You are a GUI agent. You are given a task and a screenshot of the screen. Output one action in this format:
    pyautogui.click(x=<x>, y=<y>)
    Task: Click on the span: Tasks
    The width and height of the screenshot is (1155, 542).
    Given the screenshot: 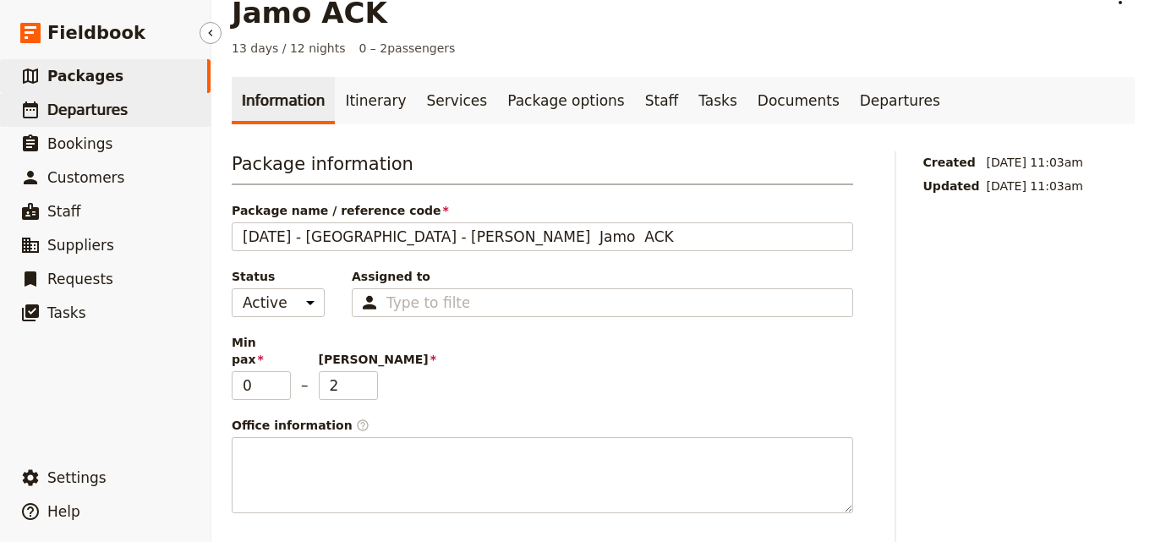 What is the action you would take?
    pyautogui.click(x=67, y=313)
    